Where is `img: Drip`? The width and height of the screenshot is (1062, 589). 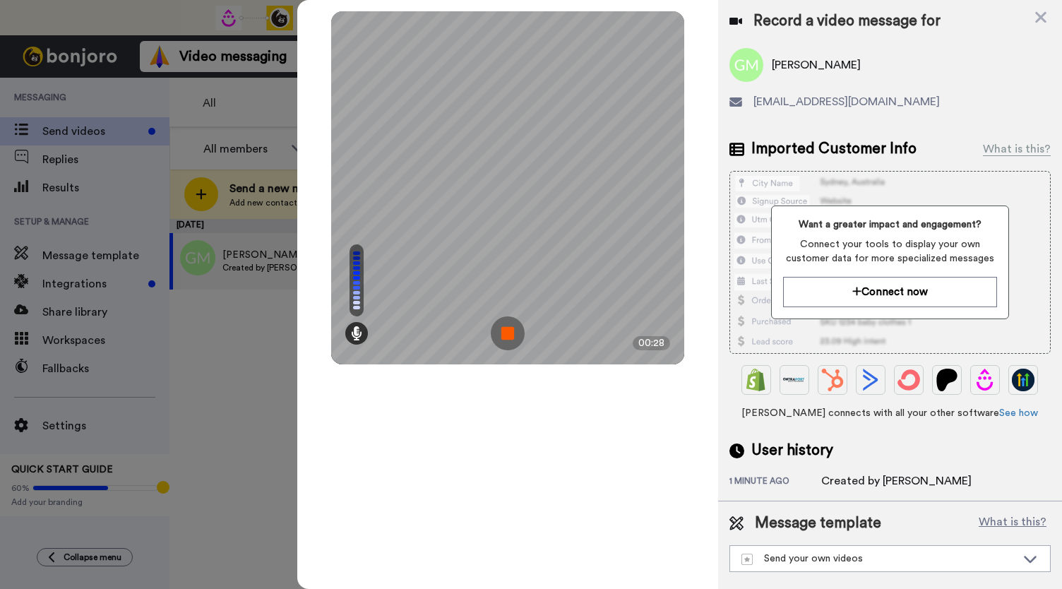 img: Drip is located at coordinates (985, 380).